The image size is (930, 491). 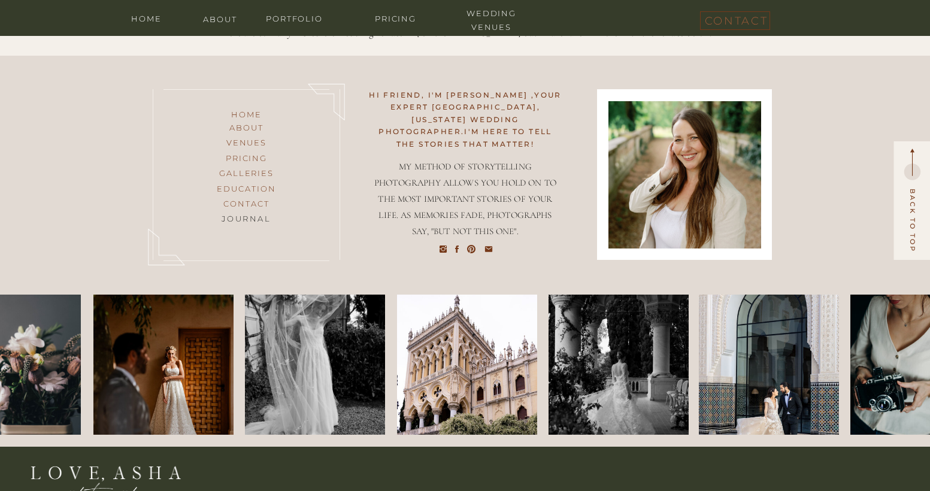 What do you see at coordinates (912, 220) in the screenshot?
I see `h1: back to top` at bounding box center [912, 220].